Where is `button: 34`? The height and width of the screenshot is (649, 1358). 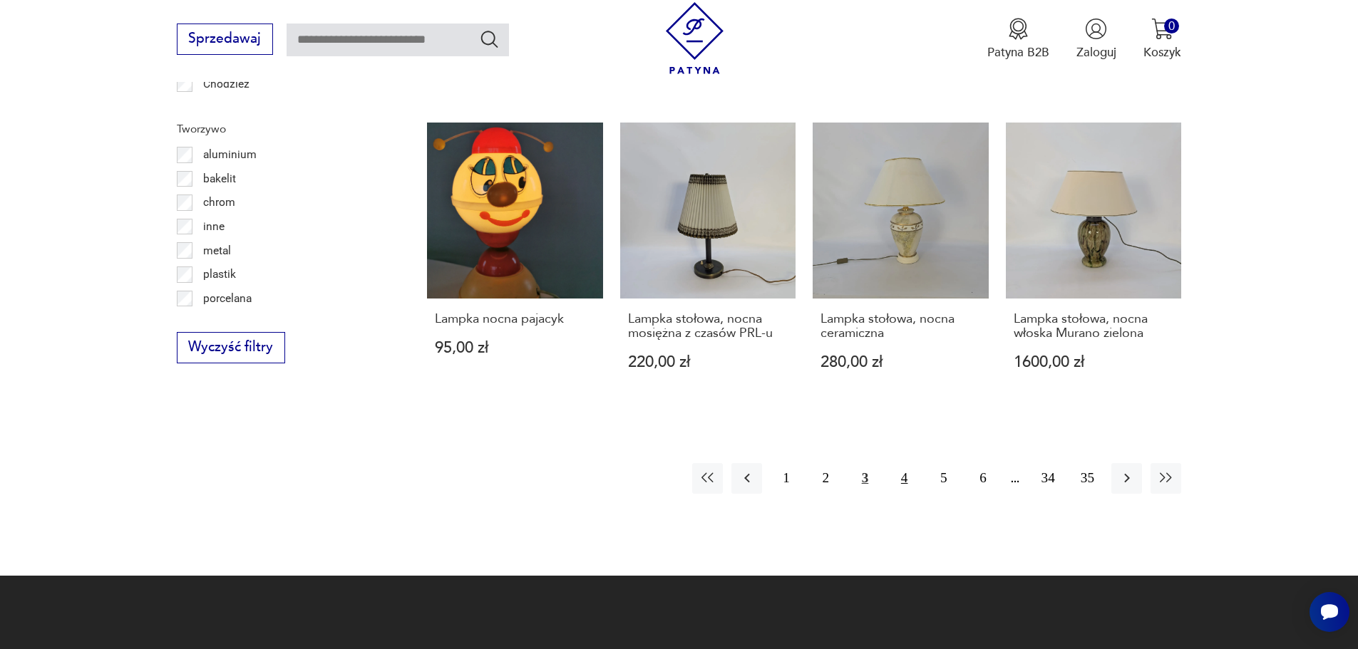
button: 34 is located at coordinates (1048, 478).